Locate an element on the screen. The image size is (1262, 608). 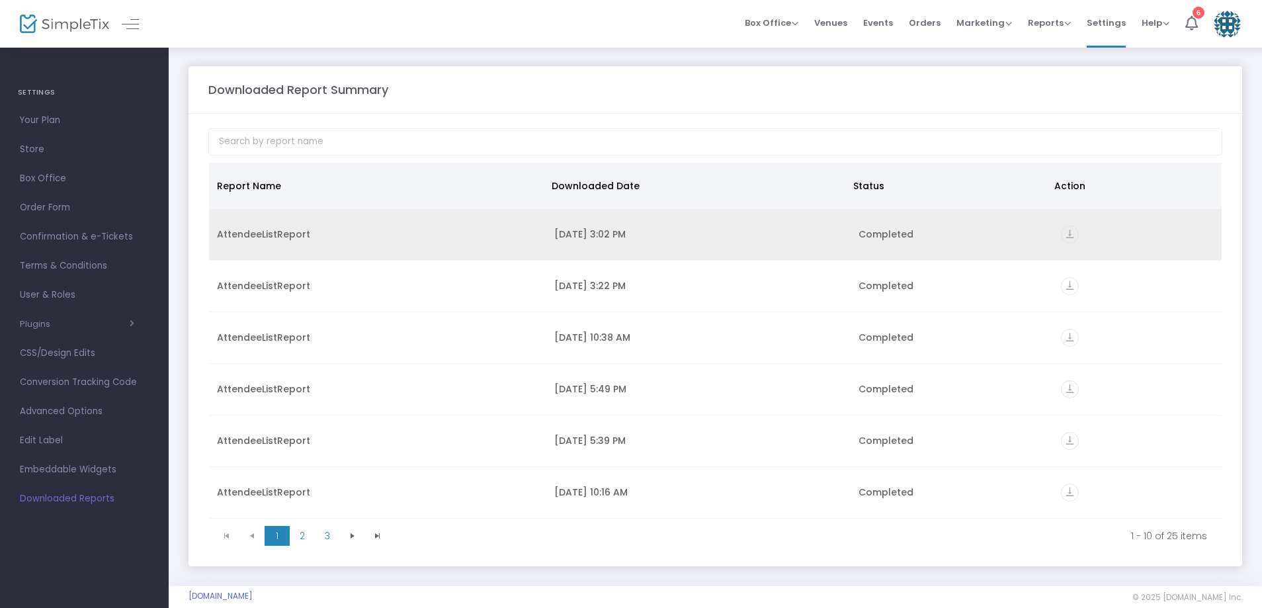
span: Advanced Options is located at coordinates (84, 412).